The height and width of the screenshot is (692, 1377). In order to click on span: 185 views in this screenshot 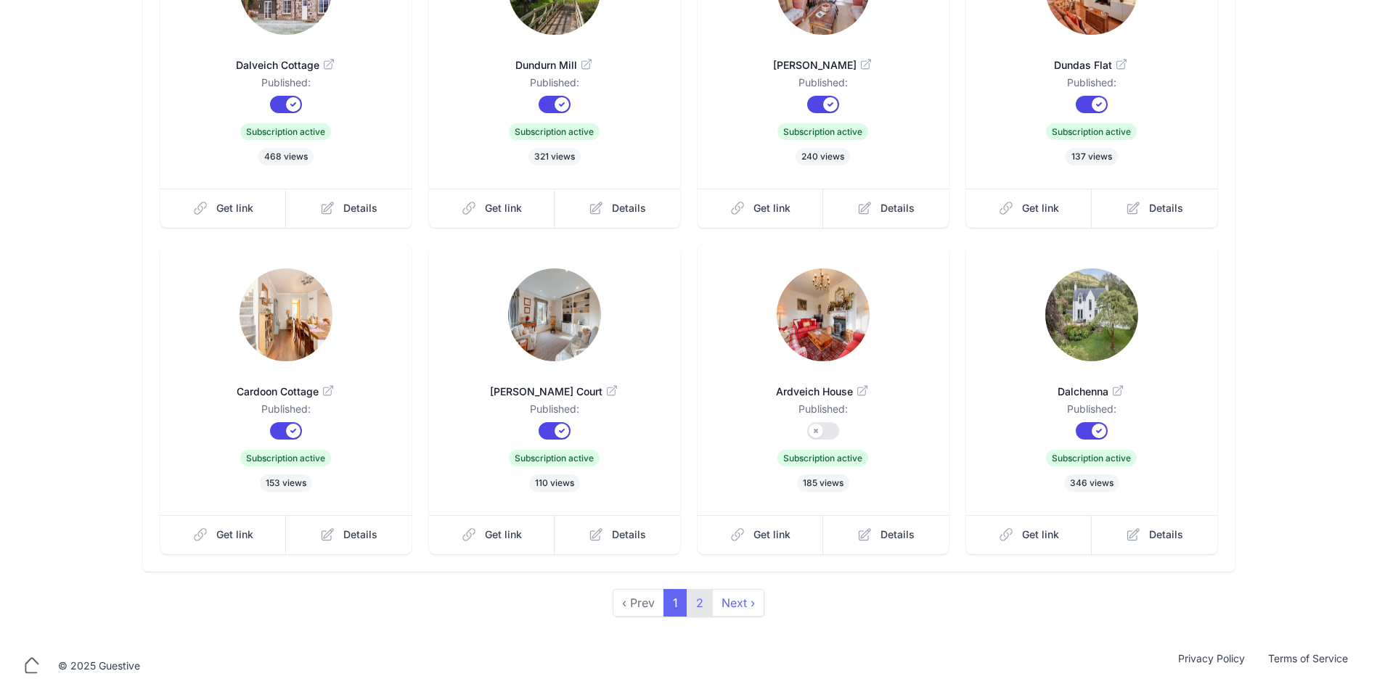, I will do `click(823, 483)`.